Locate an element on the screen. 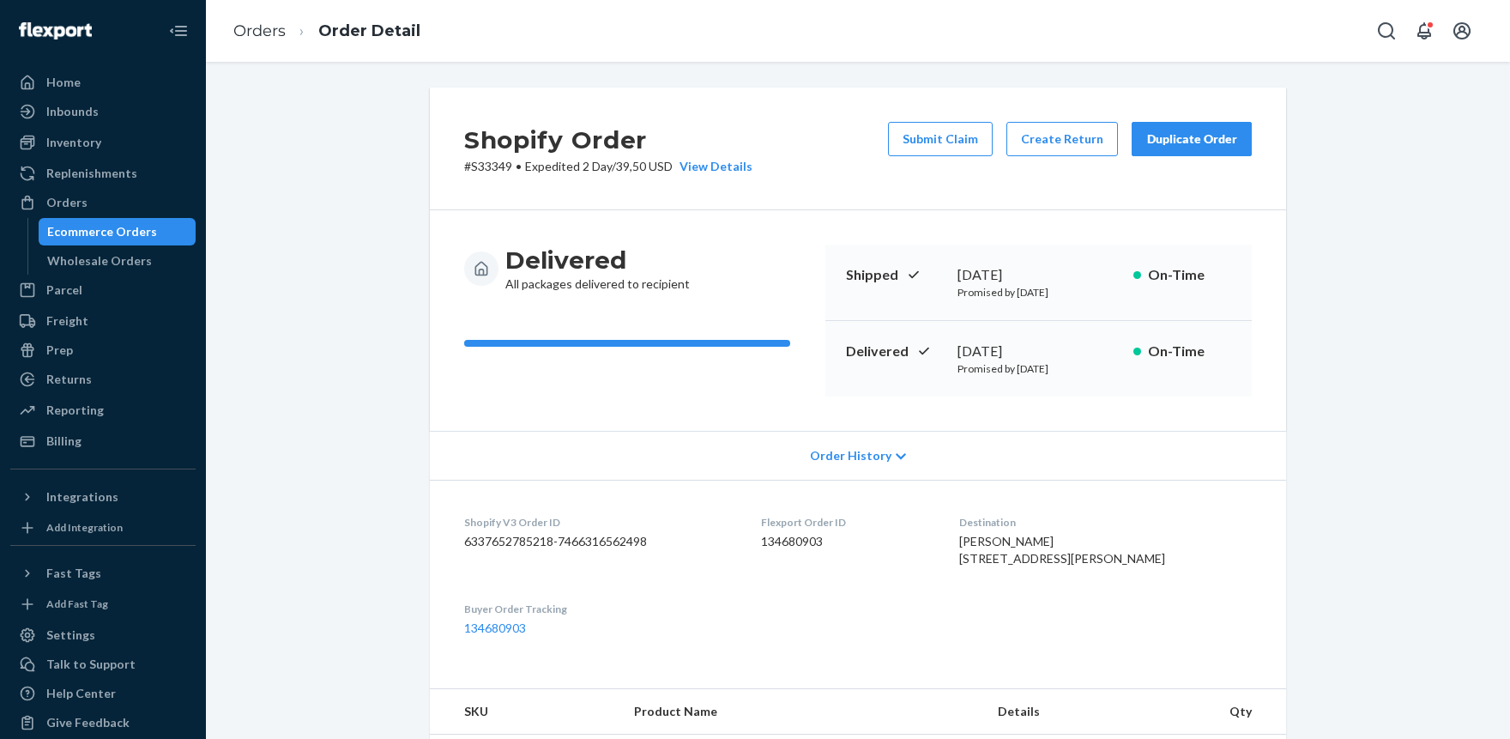  div: View Details is located at coordinates (712, 166).